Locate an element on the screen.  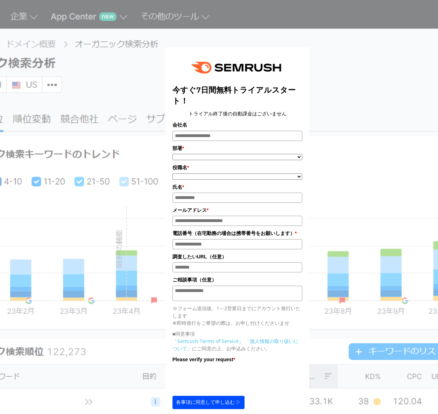
a: 「Semrush Terms of Service」 is located at coordinates (208, 341).